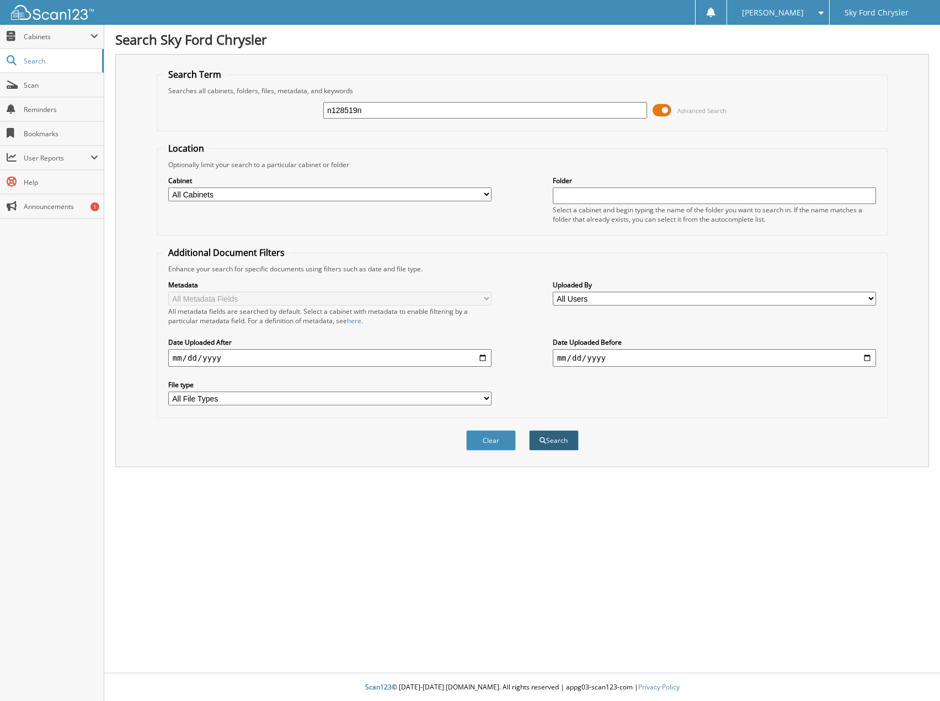 The height and width of the screenshot is (701, 940). What do you see at coordinates (330, 342) in the screenshot?
I see `label: Date Uploaded After` at bounding box center [330, 342].